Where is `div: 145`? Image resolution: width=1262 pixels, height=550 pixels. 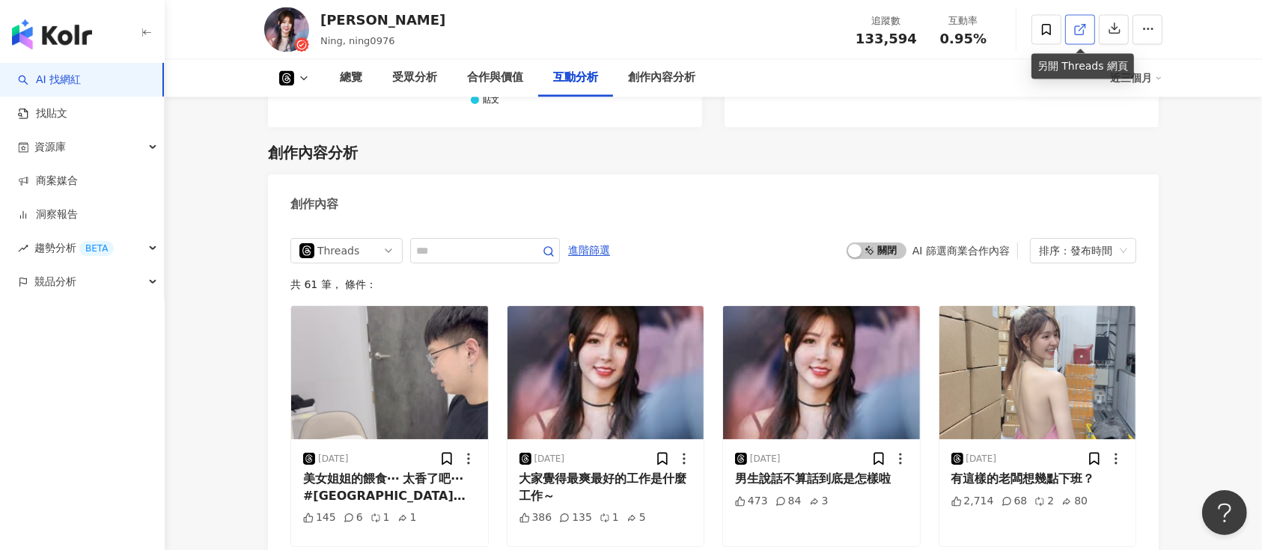
div: 145 is located at coordinates (320, 518).